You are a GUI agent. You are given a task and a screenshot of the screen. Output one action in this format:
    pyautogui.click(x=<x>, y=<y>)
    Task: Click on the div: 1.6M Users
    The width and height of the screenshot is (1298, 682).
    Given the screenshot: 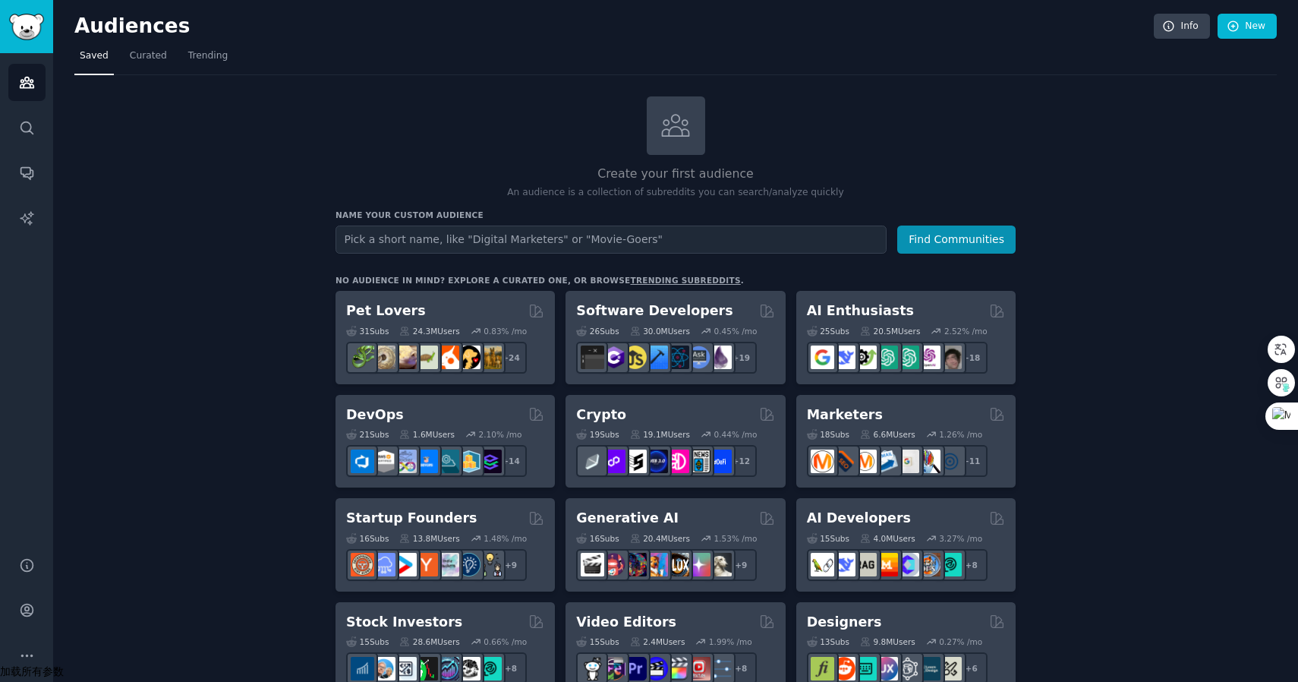 What is the action you would take?
    pyautogui.click(x=427, y=434)
    